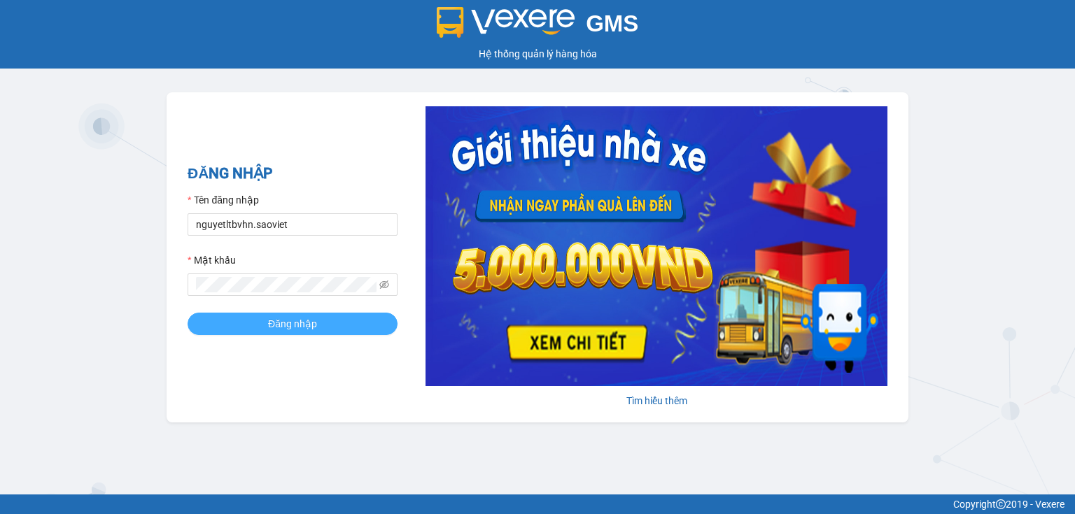 The height and width of the screenshot is (514, 1075). I want to click on label: Tên đăng nhập, so click(223, 200).